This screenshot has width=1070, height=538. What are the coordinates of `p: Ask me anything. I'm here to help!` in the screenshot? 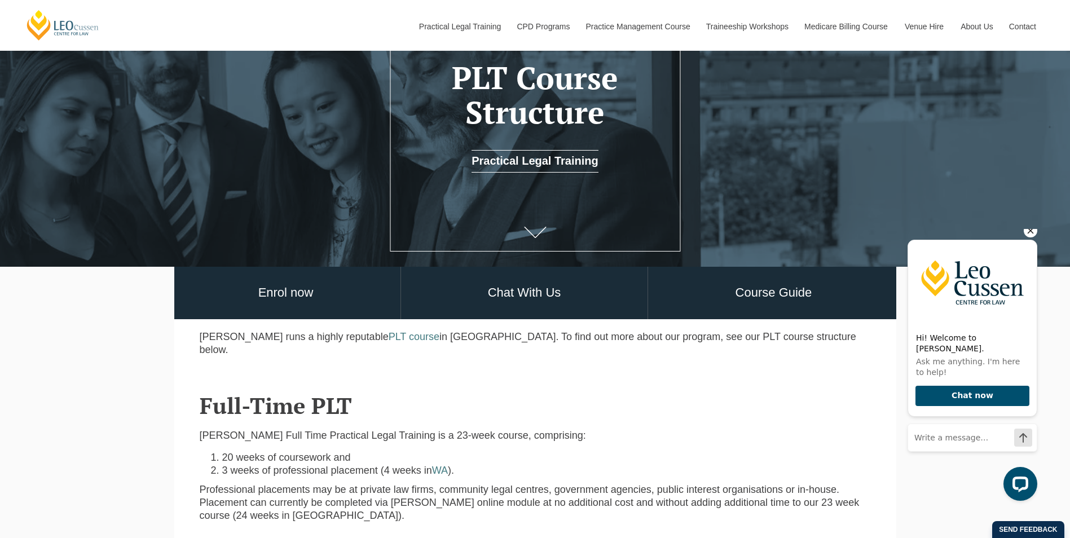 It's located at (74, 138).